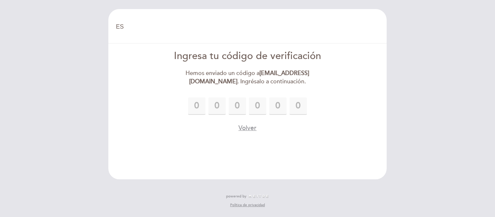  What do you see at coordinates (248, 197) in the screenshot?
I see `a: powered by` at bounding box center [248, 197].